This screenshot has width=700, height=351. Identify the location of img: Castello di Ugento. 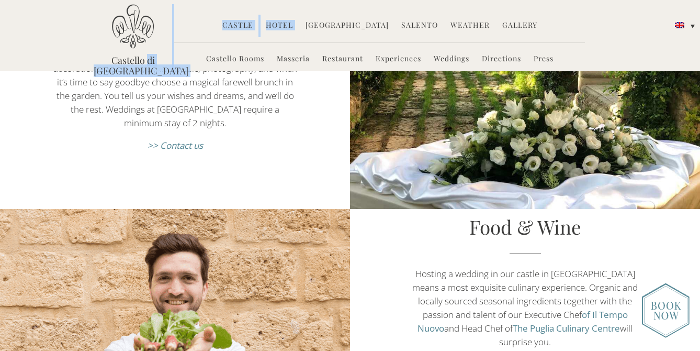
(133, 26).